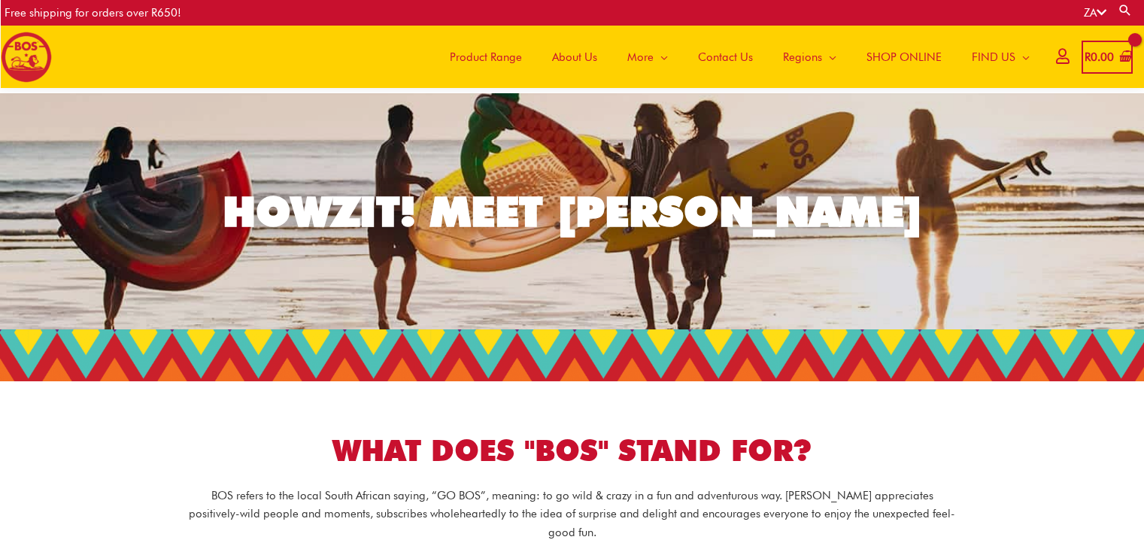 The width and height of the screenshot is (1144, 549). What do you see at coordinates (802, 57) in the screenshot?
I see `span: Regions` at bounding box center [802, 57].